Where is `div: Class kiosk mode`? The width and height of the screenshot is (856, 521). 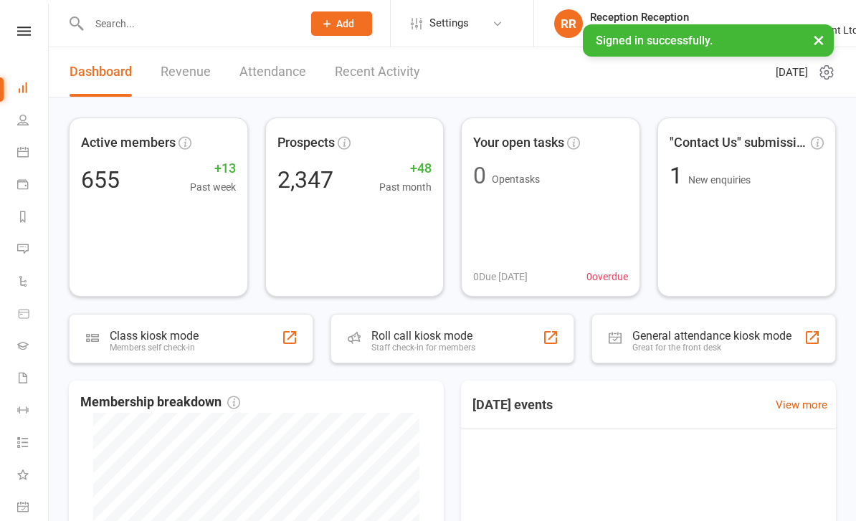
div: Class kiosk mode is located at coordinates (154, 335).